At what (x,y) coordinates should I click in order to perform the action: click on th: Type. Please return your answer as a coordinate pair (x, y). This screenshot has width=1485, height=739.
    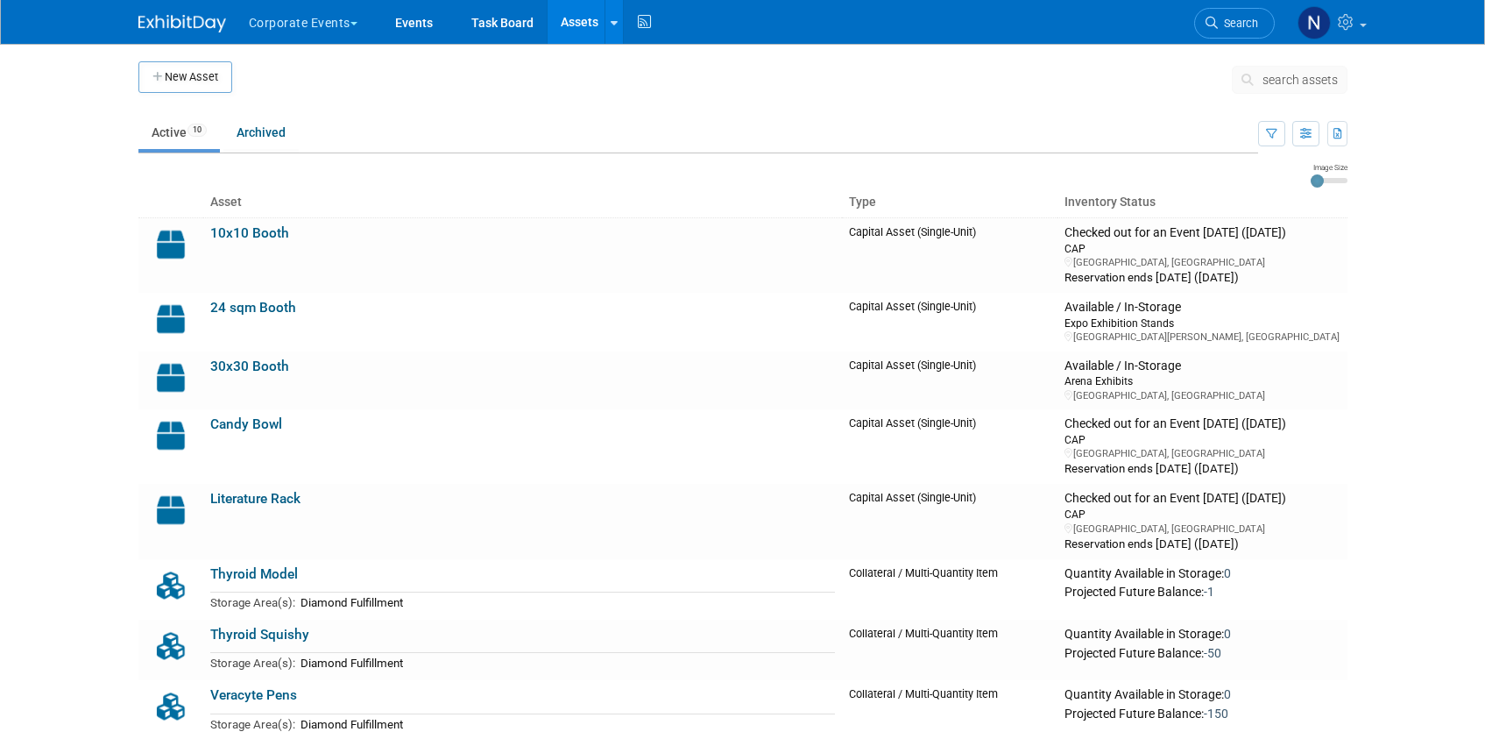
    Looking at the image, I should click on (950, 202).